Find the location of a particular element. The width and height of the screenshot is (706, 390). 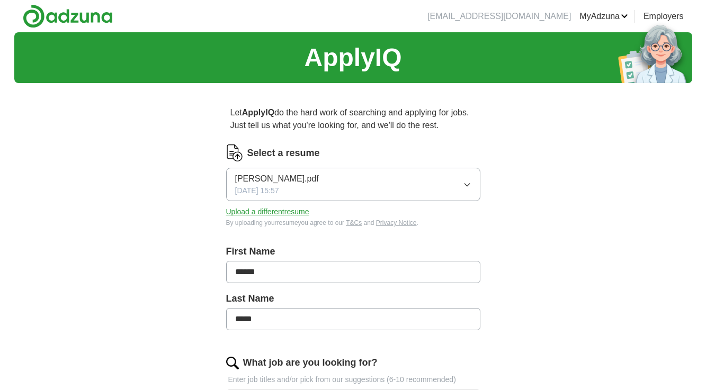

img: CV Icon is located at coordinates (235, 153).